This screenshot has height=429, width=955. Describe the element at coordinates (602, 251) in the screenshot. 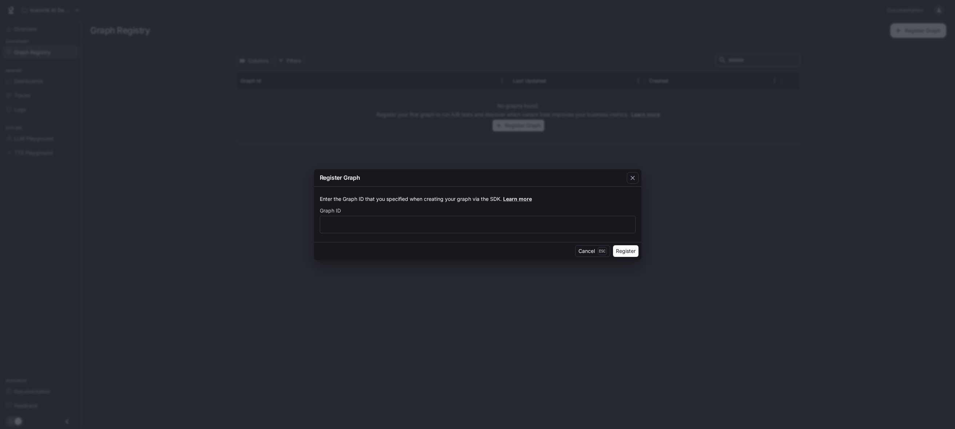

I see `p: Esc` at that location.